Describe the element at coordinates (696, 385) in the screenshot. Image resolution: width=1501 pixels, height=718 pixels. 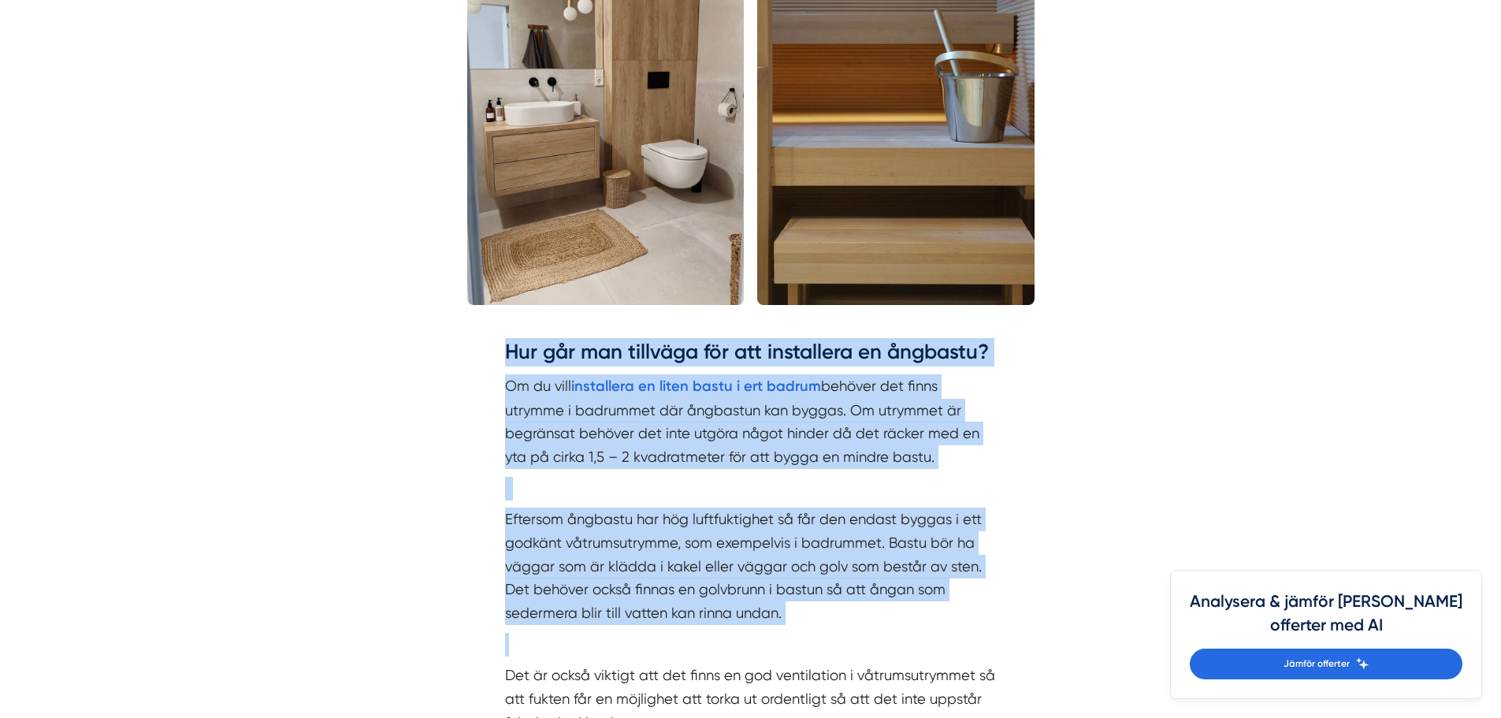
I see `a: installera en liten bastu i ert badrum` at that location.